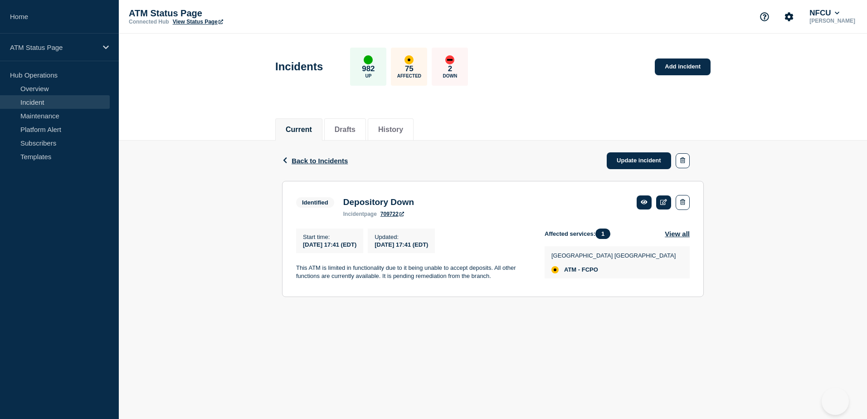  Describe the element at coordinates (368, 60) in the screenshot. I see `div: up` at that location.